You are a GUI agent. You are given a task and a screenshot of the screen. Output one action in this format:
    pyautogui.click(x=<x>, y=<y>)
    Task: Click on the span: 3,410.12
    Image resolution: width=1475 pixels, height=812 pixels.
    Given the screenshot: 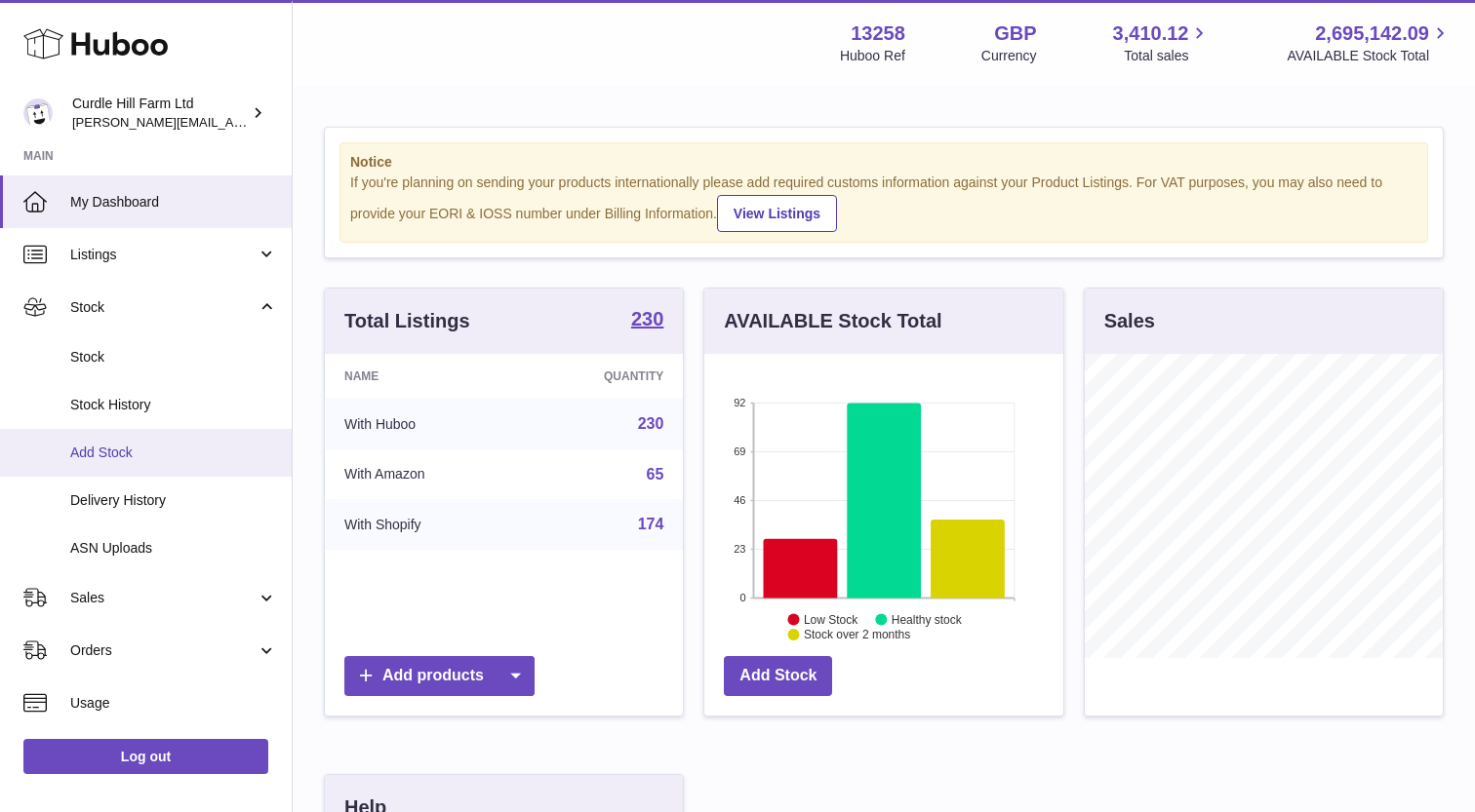 What is the action you would take?
    pyautogui.click(x=1151, y=33)
    